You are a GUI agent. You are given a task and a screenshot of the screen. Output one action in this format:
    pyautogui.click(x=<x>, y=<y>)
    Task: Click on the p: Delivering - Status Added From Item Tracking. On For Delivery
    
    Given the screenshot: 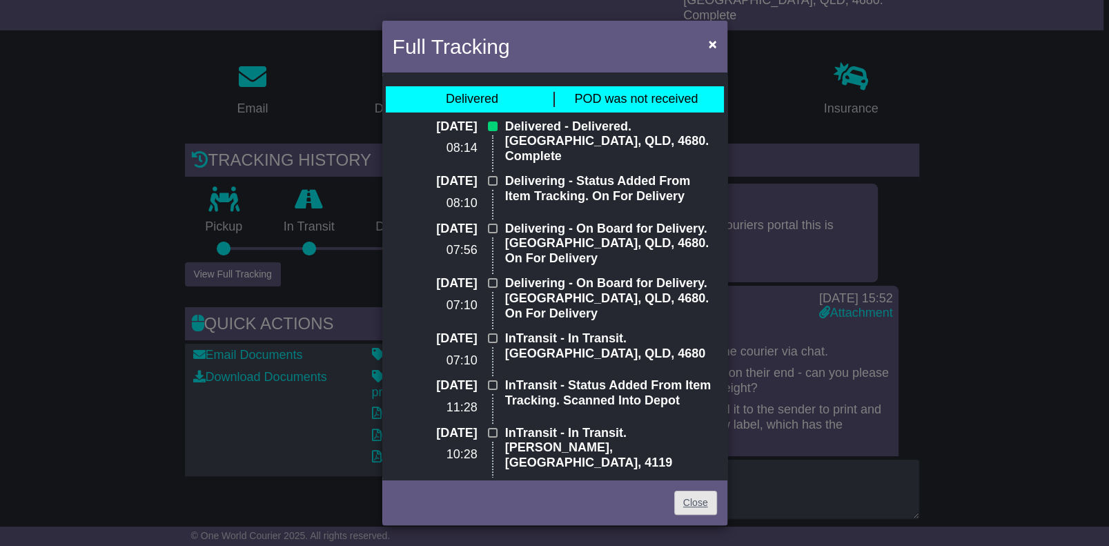 What is the action you would take?
    pyautogui.click(x=611, y=188)
    